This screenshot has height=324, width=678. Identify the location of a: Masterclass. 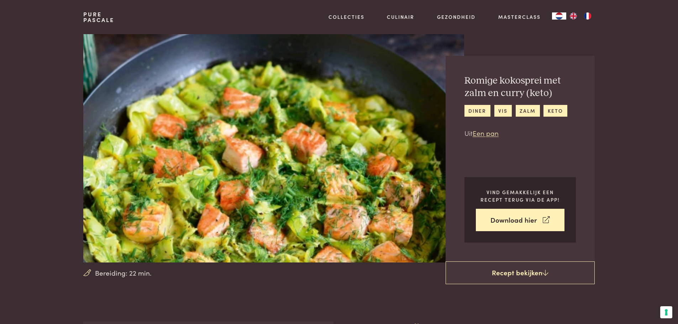
(519, 17).